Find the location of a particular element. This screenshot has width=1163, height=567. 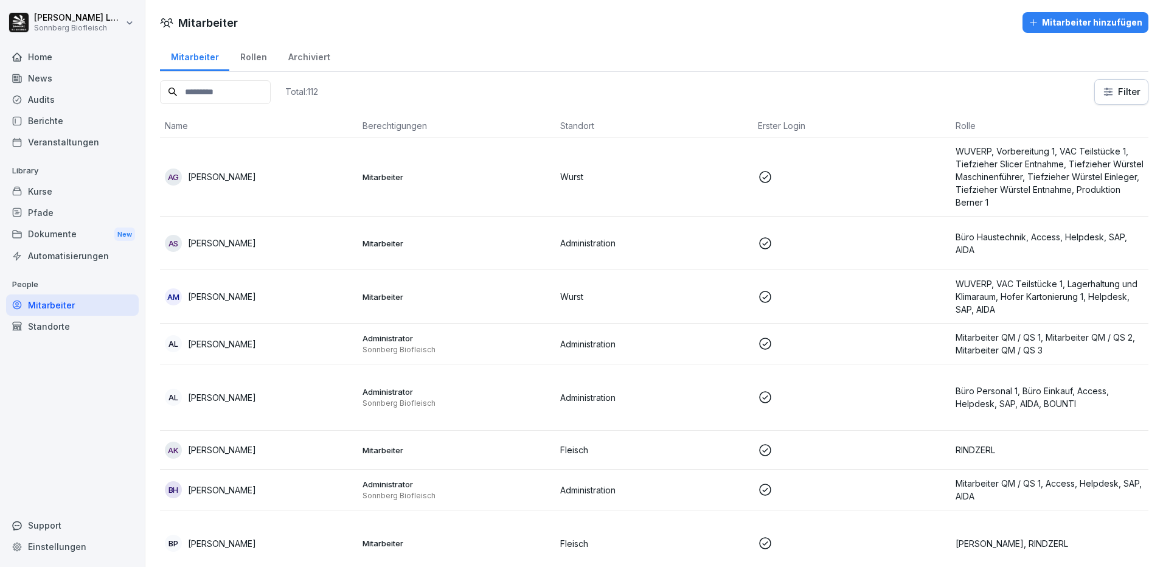

a: Pfade is located at coordinates (72, 212).